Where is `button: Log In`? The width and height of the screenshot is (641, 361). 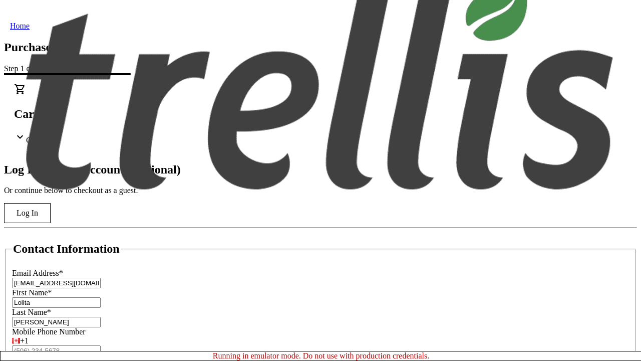
button: Log In is located at coordinates (27, 213).